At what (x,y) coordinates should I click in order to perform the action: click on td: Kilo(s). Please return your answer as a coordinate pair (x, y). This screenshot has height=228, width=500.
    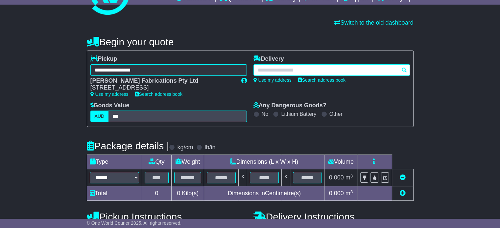
    Looking at the image, I should click on (188, 194).